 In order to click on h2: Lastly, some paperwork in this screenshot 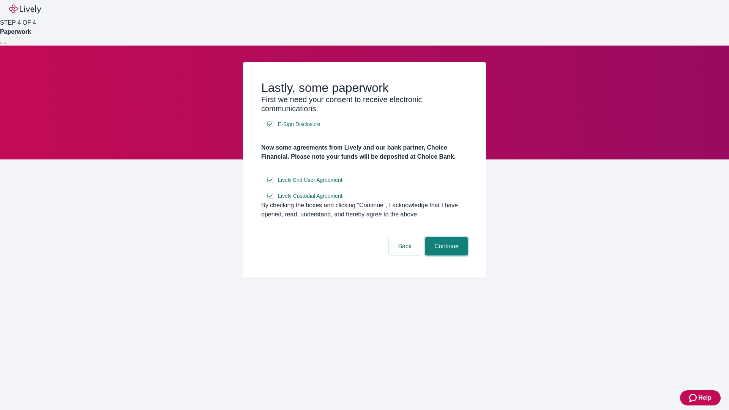, I will do `click(364, 88)`.